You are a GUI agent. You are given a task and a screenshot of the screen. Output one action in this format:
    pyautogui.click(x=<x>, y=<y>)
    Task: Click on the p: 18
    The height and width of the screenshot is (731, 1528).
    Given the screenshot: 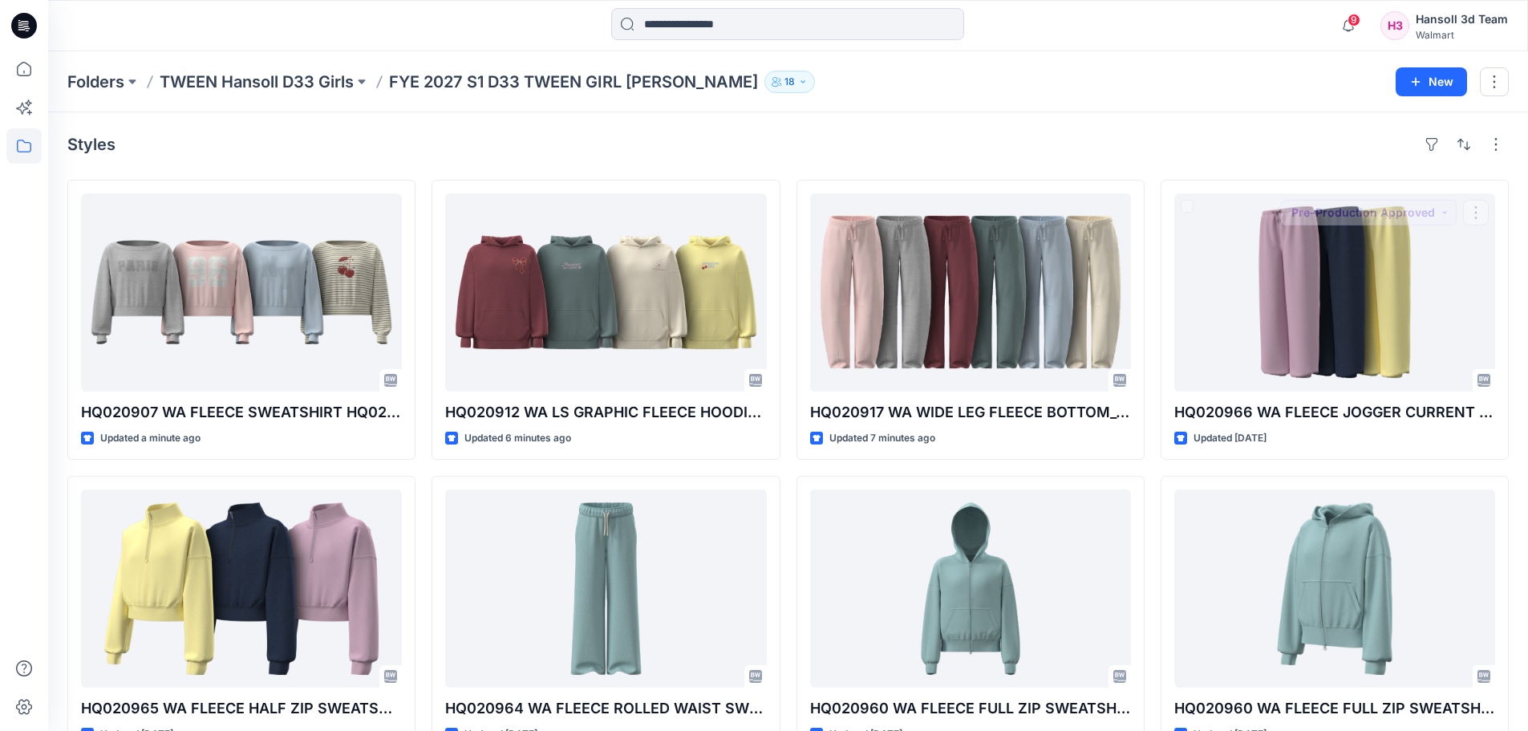 What is the action you would take?
    pyautogui.click(x=789, y=82)
    